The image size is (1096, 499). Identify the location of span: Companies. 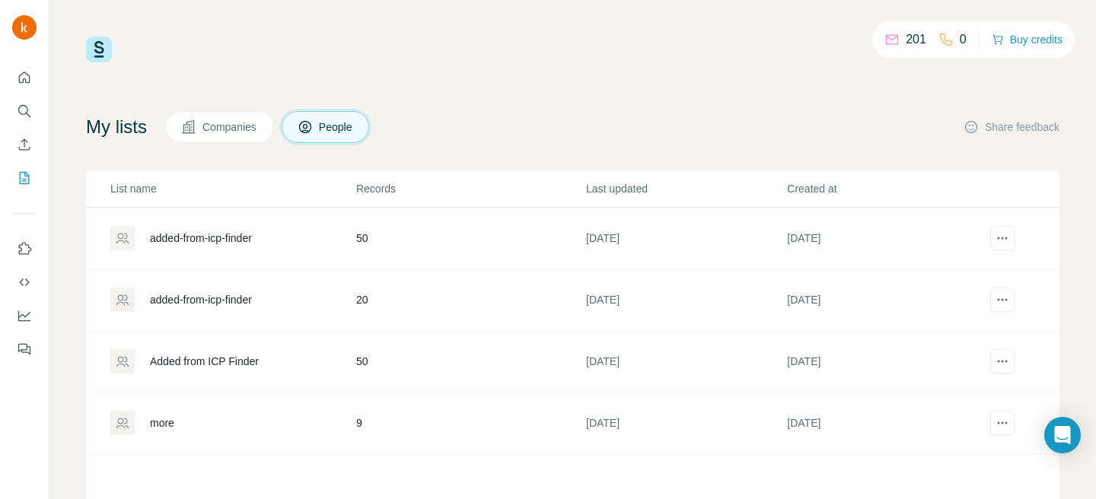
(230, 127).